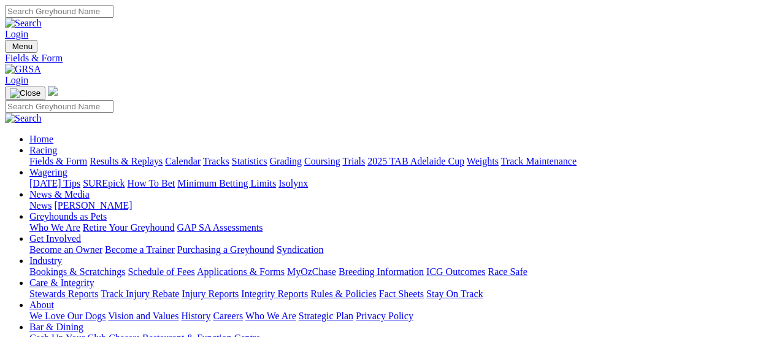 The height and width of the screenshot is (337, 771). Describe the element at coordinates (300, 249) in the screenshot. I see `a: Syndication` at that location.